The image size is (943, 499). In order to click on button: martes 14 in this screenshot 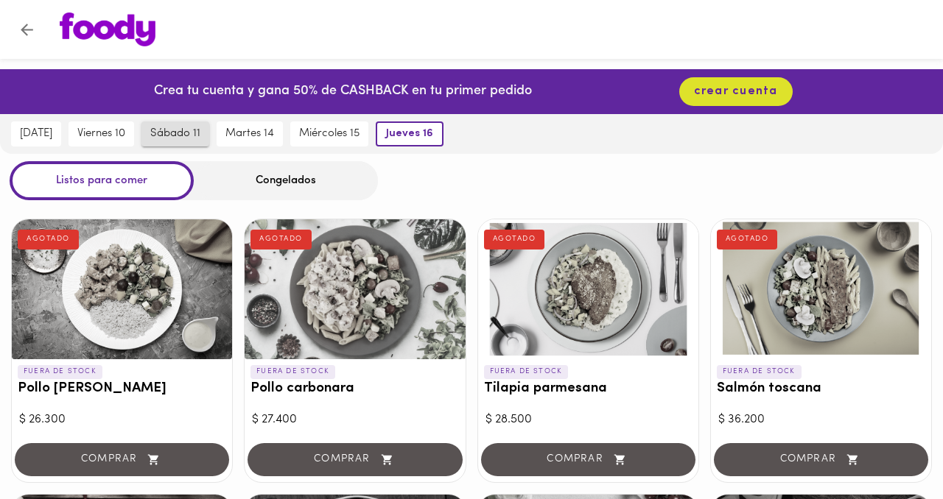, I will do `click(250, 134)`.